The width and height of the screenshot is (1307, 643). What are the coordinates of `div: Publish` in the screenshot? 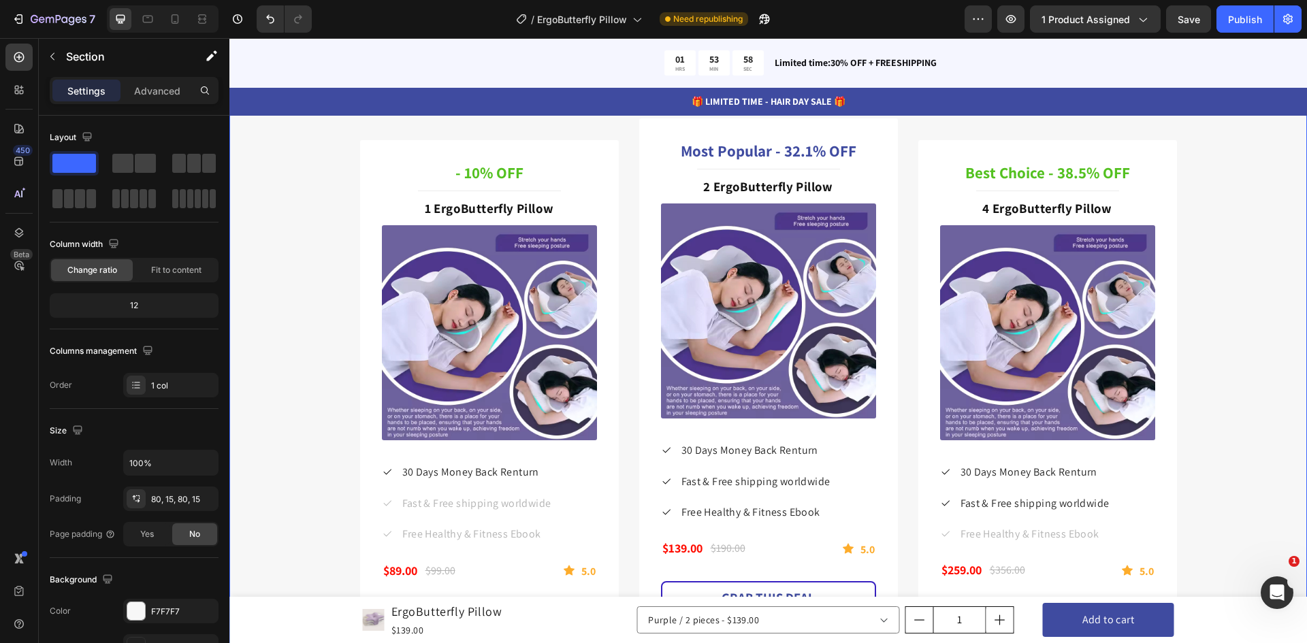 It's located at (1245, 19).